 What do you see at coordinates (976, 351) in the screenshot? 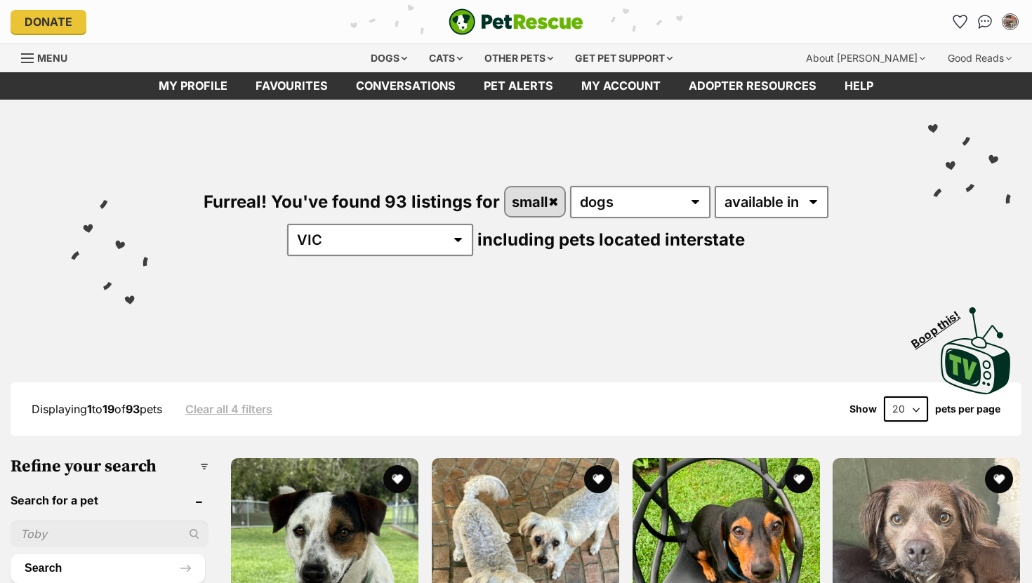
I see `img: PetRescue TV logo` at bounding box center [976, 351].